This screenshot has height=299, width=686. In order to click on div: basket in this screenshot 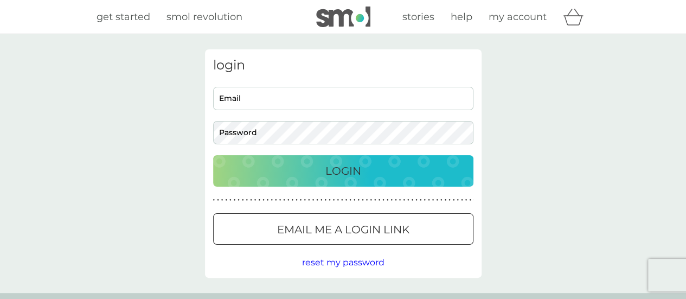, I will do `click(577, 17)`.